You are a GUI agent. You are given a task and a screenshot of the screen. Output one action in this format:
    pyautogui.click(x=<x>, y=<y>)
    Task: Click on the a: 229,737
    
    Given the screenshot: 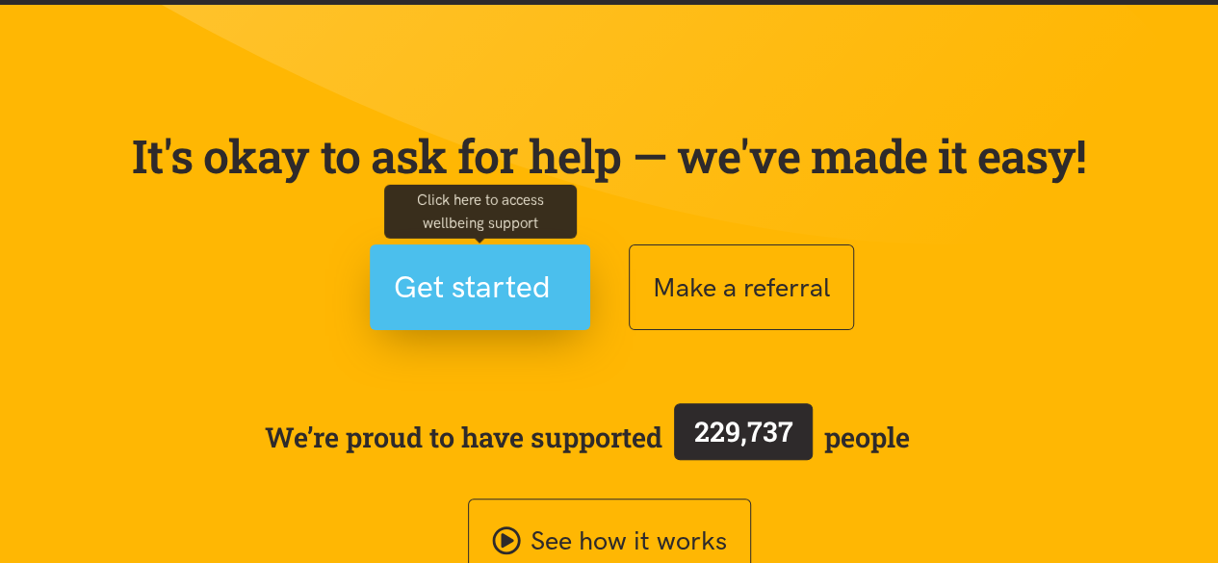 What is the action you would take?
    pyautogui.click(x=743, y=437)
    